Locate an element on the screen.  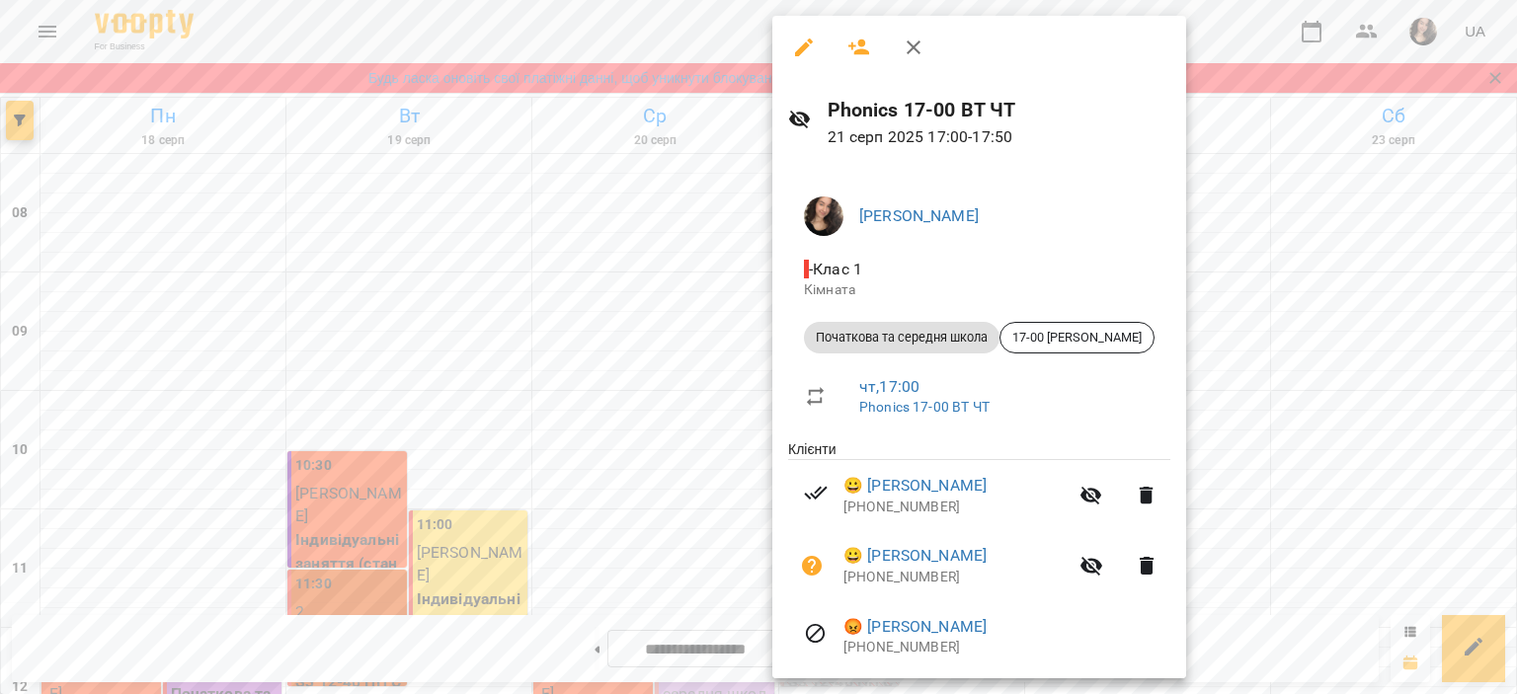
p: 21 серп 2025 17:00 - 17:50 is located at coordinates (998, 137).